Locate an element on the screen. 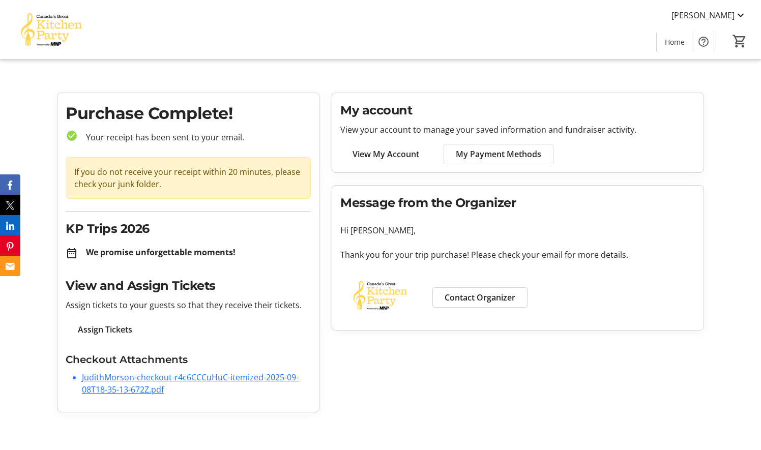 This screenshot has width=761, height=450. h2: Message from the Organizer is located at coordinates (518, 203).